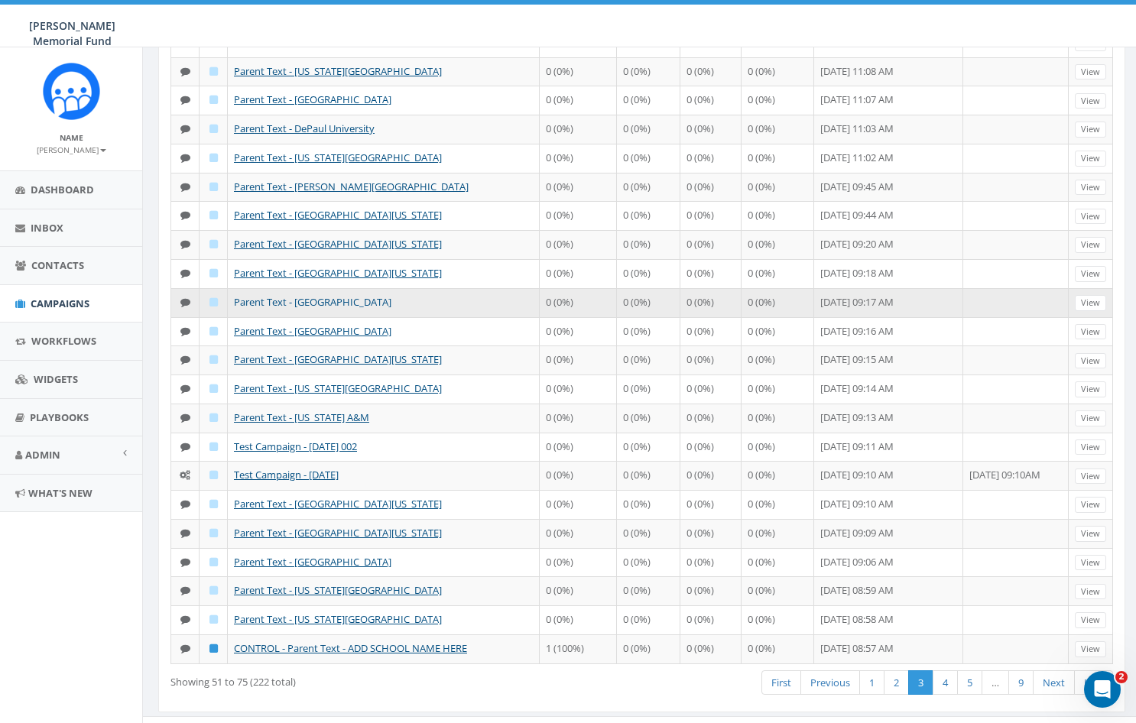 Image resolution: width=1136 pixels, height=723 pixels. I want to click on div: Showing 51 to 75 (222 total), so click(360, 679).